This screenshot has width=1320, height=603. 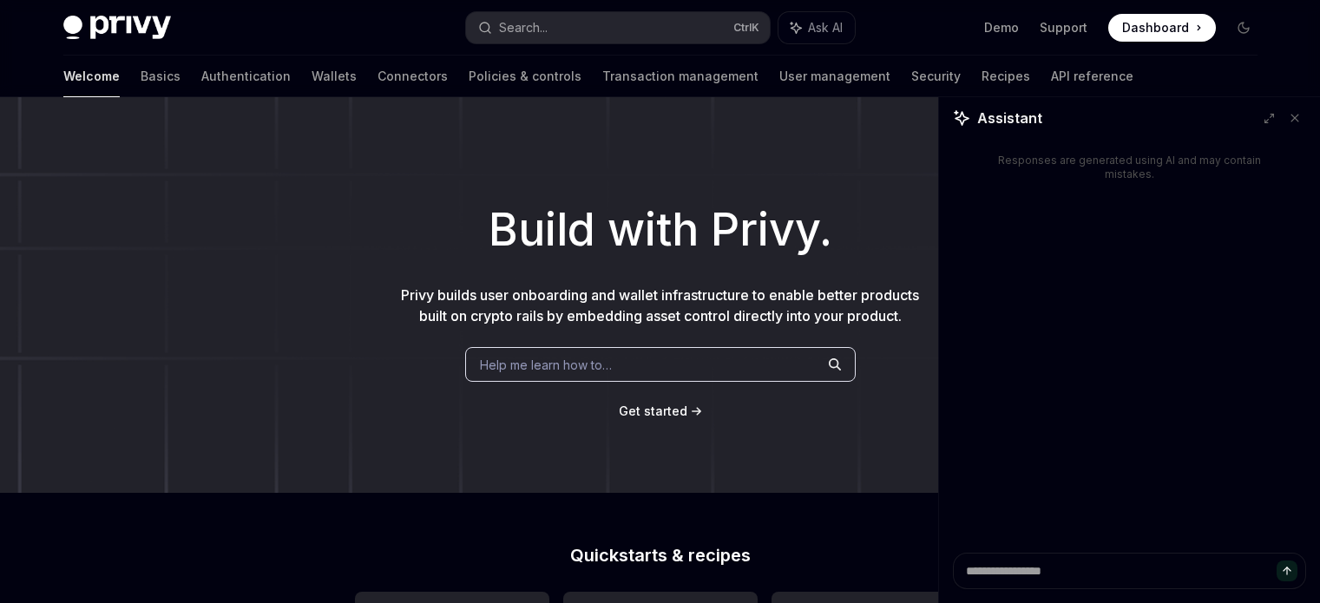 What do you see at coordinates (660, 305) in the screenshot?
I see `span: Privy builds user onboarding and wallet infrastructure to enable better products built on crypto ...` at bounding box center [660, 305].